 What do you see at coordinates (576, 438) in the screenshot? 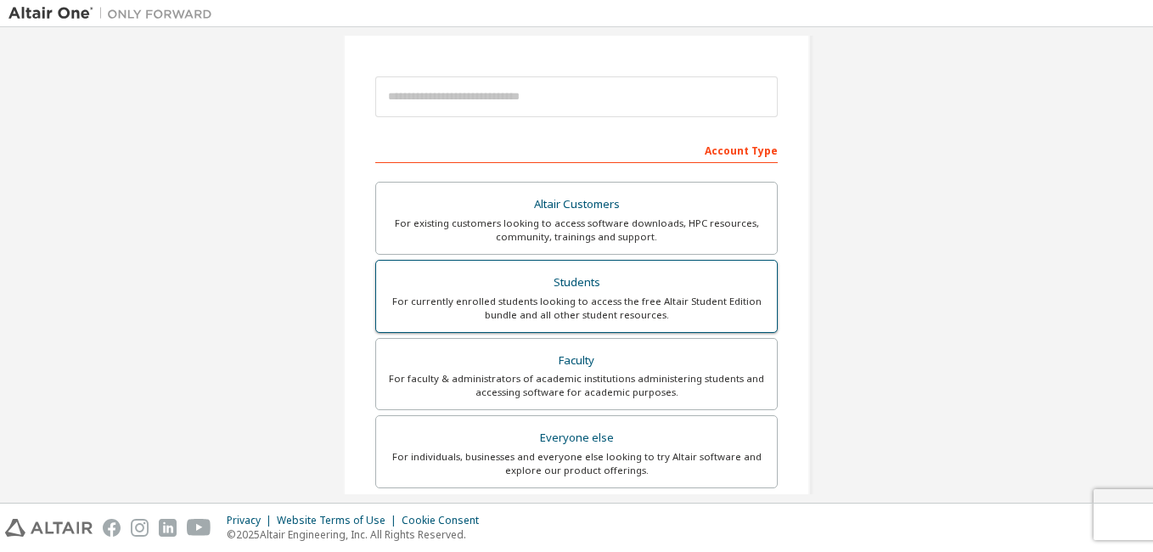
I see `div: Everyone else` at bounding box center [576, 438].